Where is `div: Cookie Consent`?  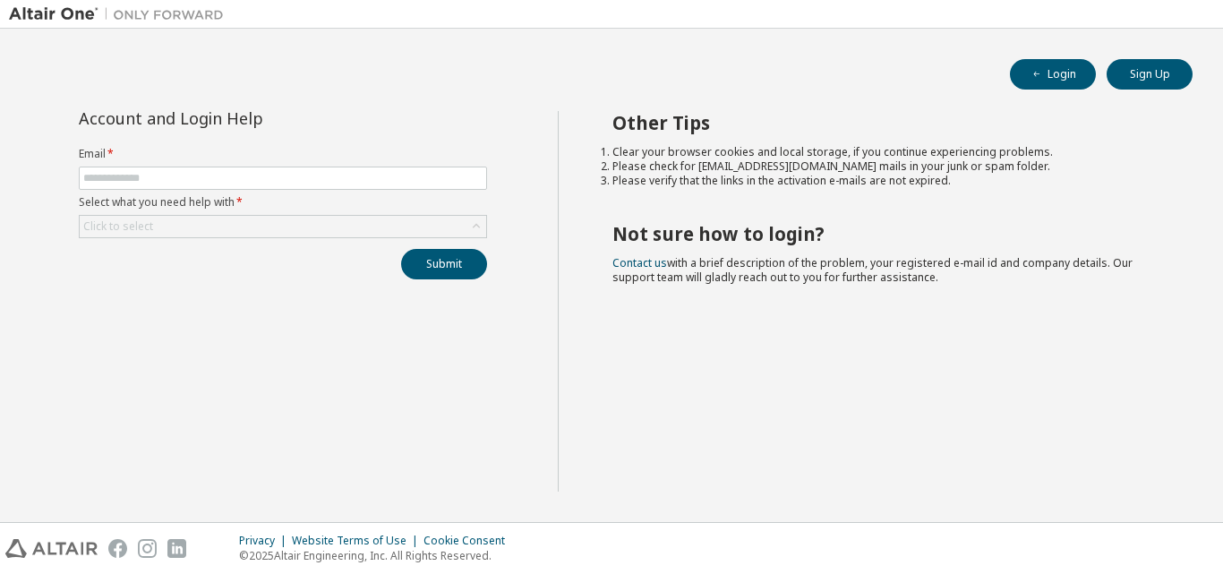 div: Cookie Consent is located at coordinates (469, 541).